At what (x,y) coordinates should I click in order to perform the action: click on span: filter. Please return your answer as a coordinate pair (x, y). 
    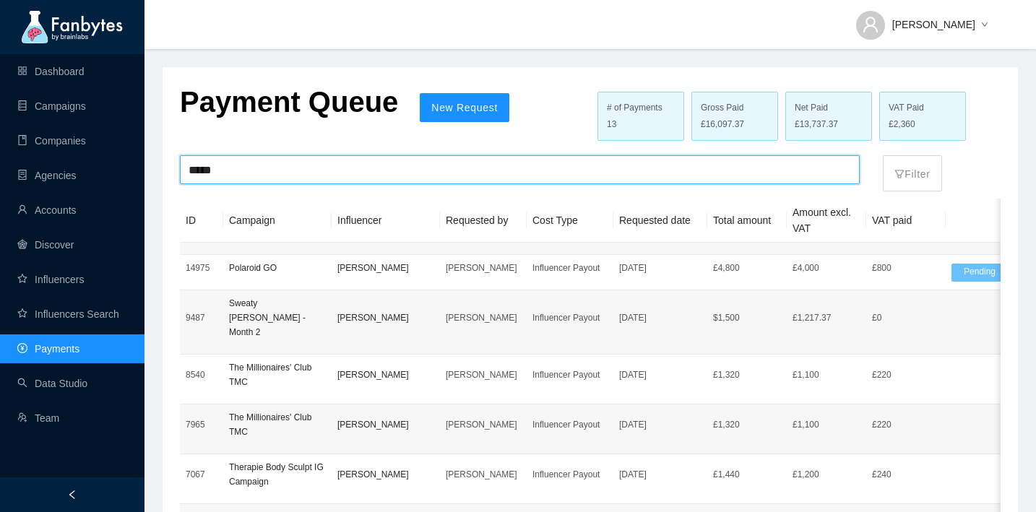
    Looking at the image, I should click on (900, 174).